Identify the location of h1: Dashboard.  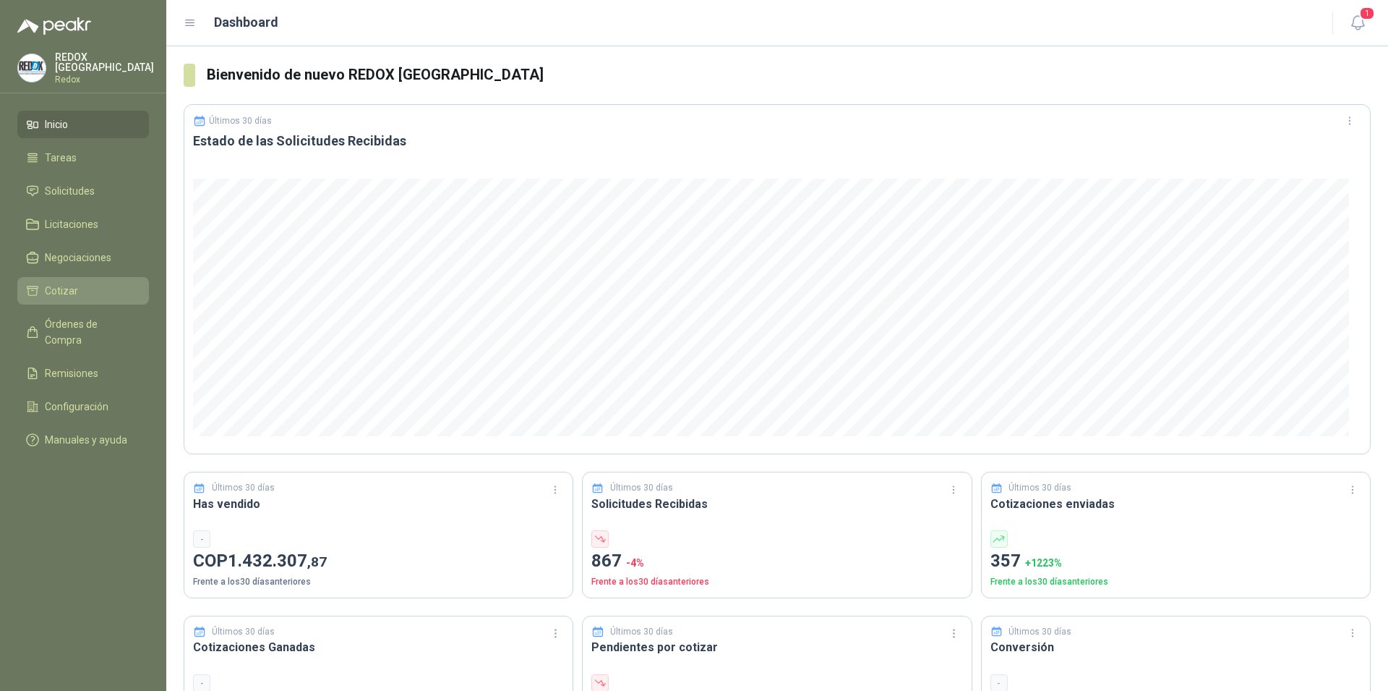
(246, 22).